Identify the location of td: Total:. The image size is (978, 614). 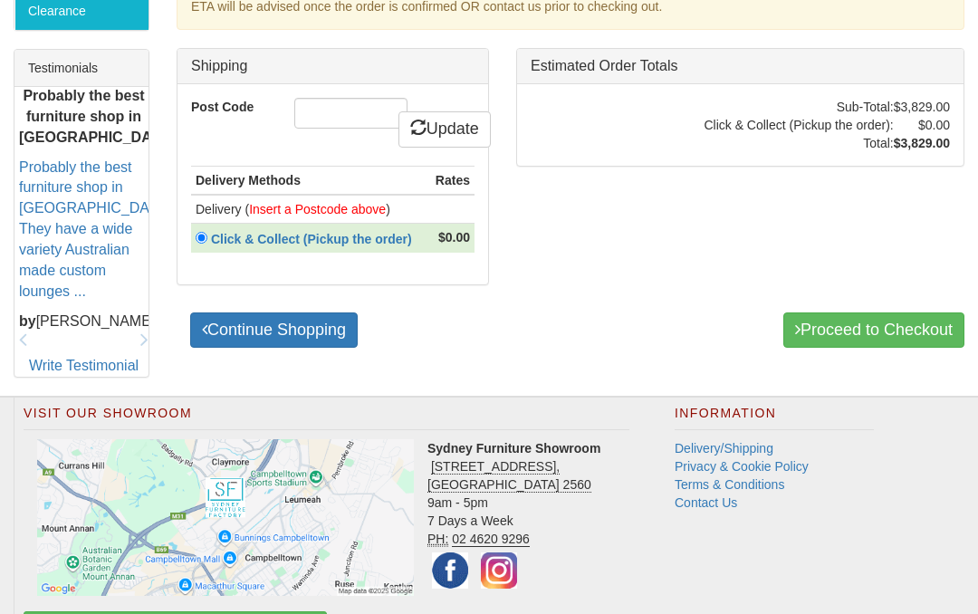
(798, 143).